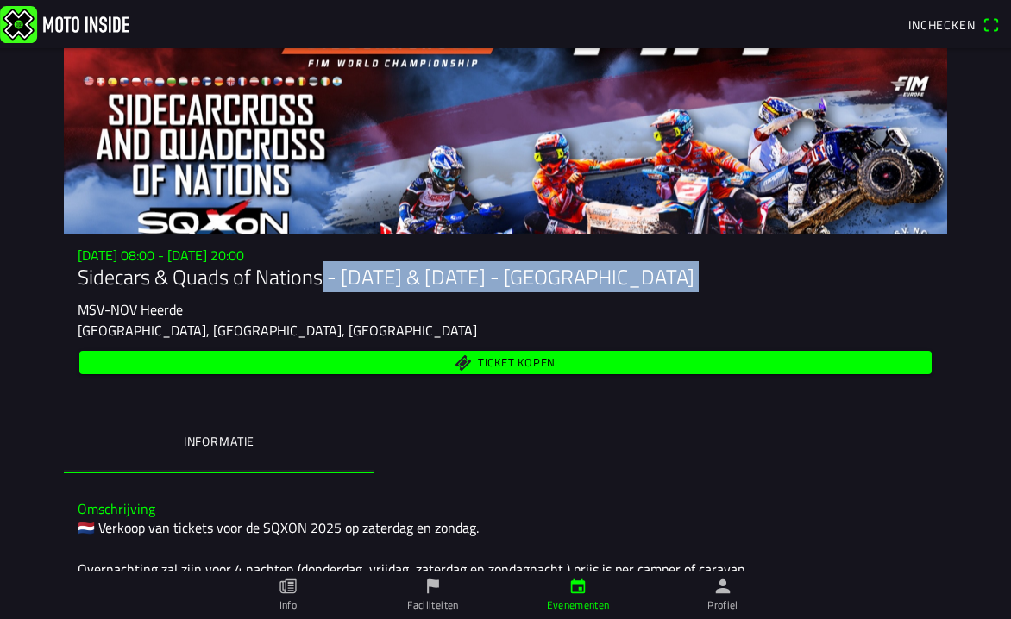 The width and height of the screenshot is (1011, 619). What do you see at coordinates (288, 587) in the screenshot?
I see `ion-icon: paper` at bounding box center [288, 587].